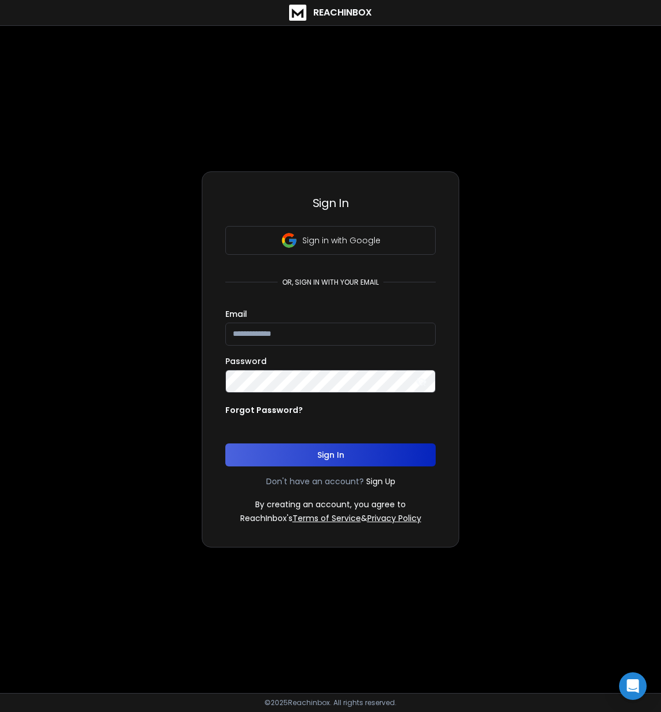 The image size is (661, 712). Describe the element at coordinates (394, 518) in the screenshot. I see `a: Privacy Policy` at that location.